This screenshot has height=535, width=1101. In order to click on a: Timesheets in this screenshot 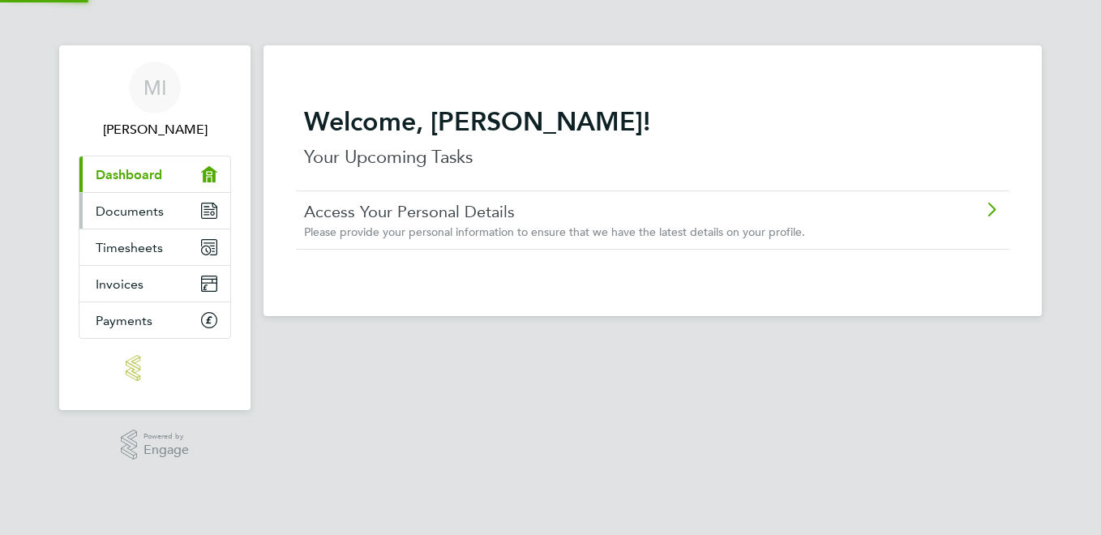, I will do `click(155, 247)`.